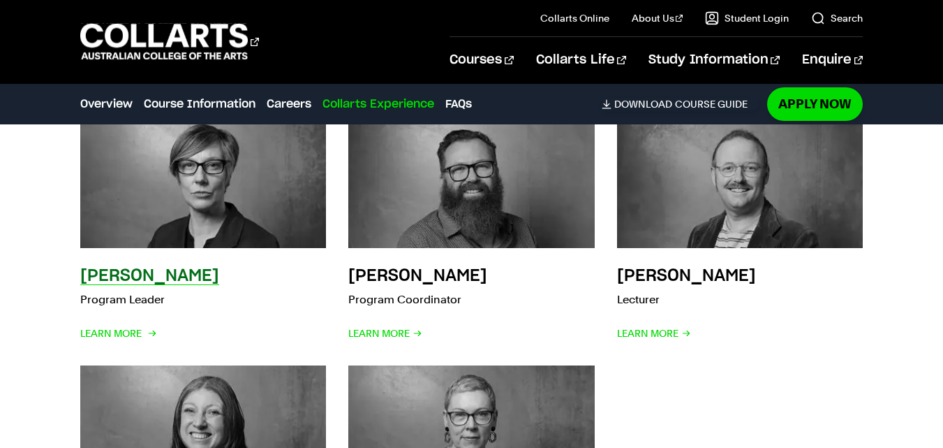  Describe the element at coordinates (686, 300) in the screenshot. I see `p: Lecturer` at that location.